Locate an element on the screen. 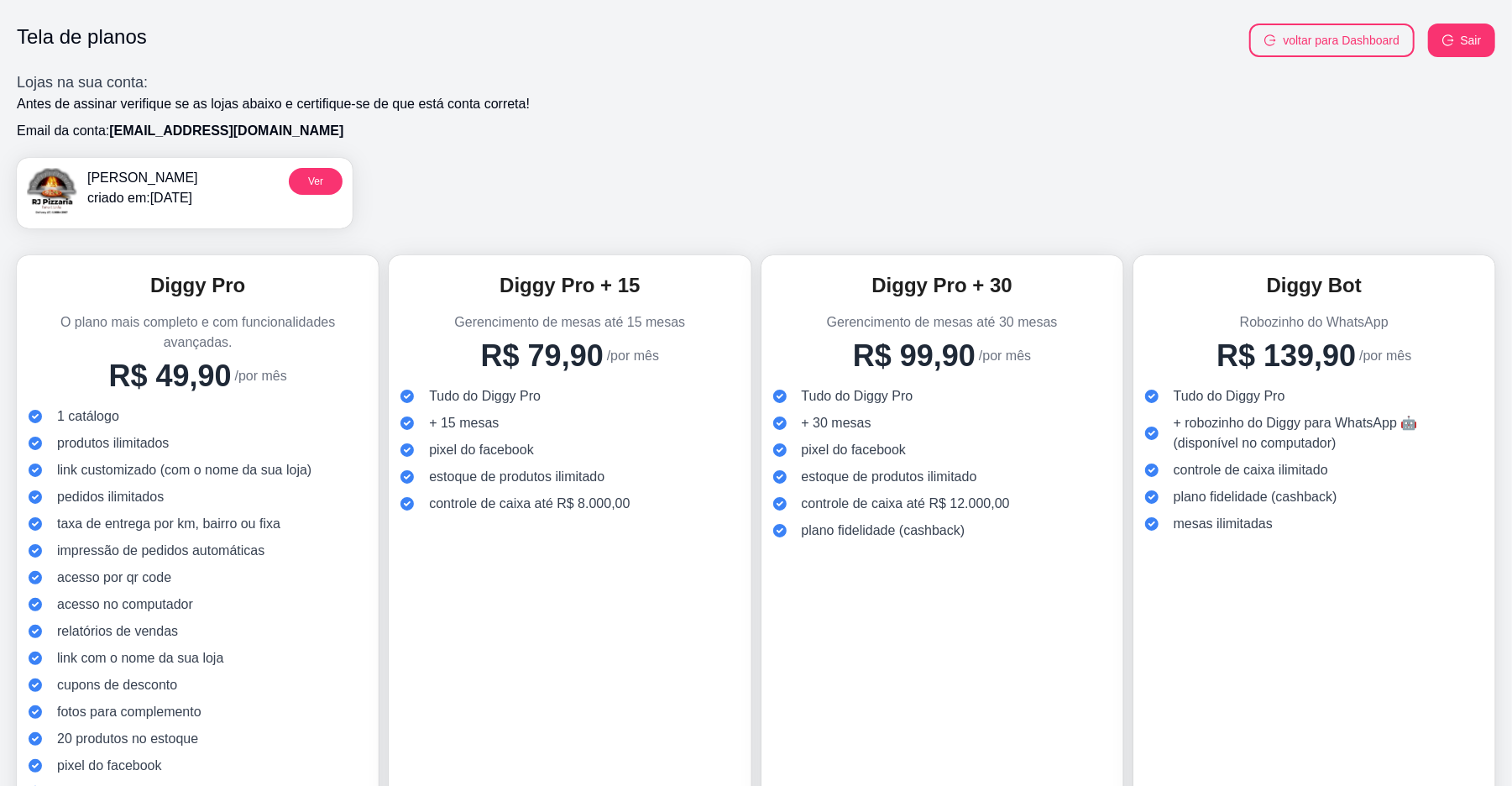 The height and width of the screenshot is (786, 1512). p: Gerencimento de mesas até 15 mesas is located at coordinates (569, 323).